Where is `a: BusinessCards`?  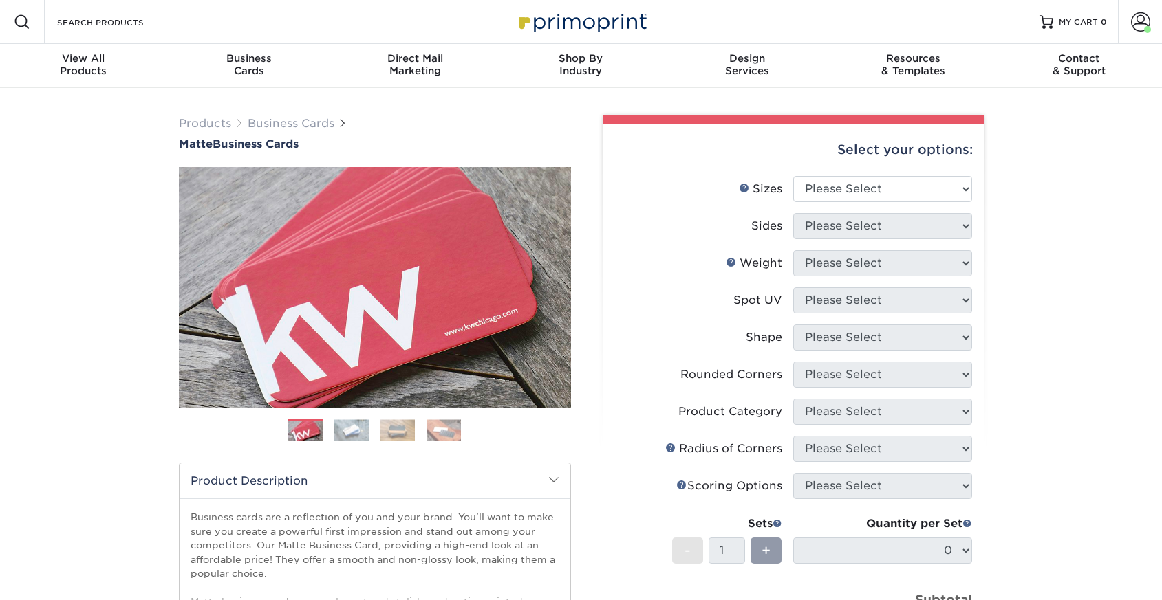
a: BusinessCards is located at coordinates (248, 66).